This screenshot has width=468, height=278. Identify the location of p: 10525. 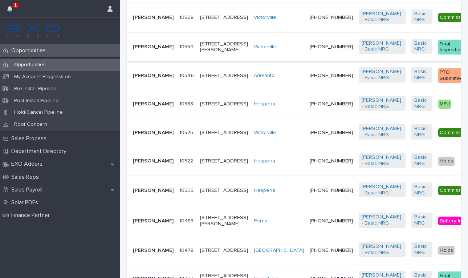
(187, 132).